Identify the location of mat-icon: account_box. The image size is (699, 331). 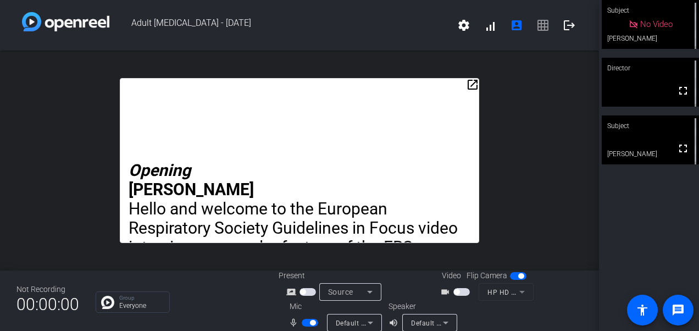
(517, 25).